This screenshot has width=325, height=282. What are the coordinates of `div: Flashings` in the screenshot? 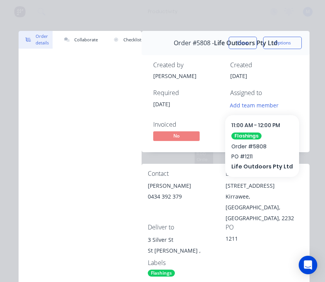 It's located at (161, 273).